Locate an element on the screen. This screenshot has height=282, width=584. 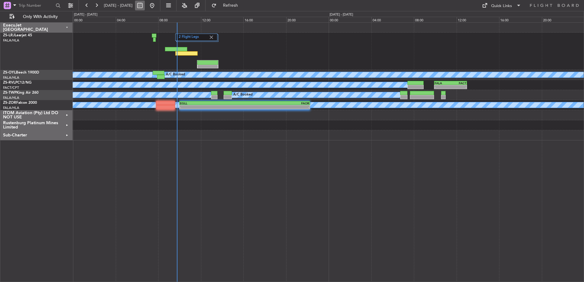
div: 20:00 is located at coordinates (308, 20).